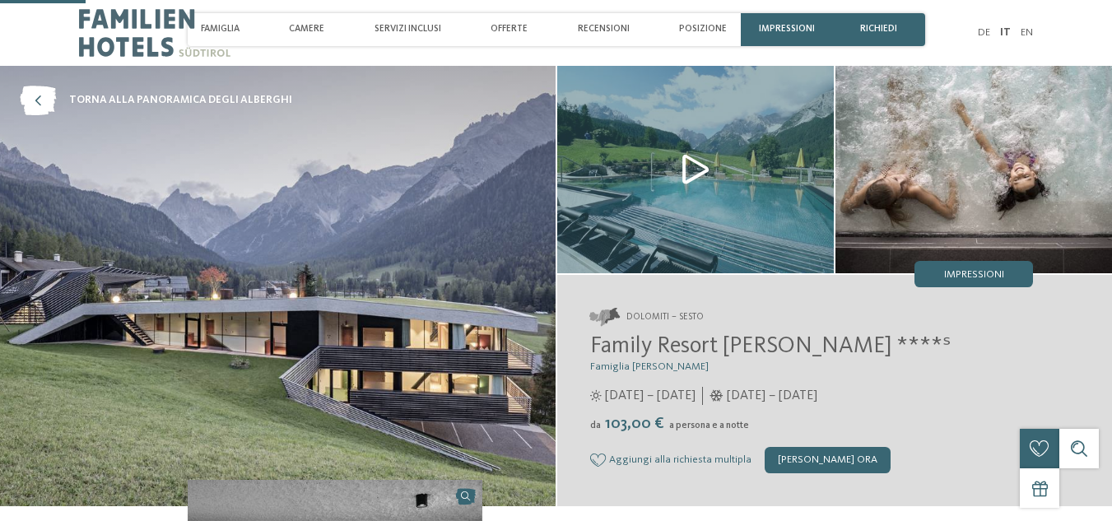  Describe the element at coordinates (680, 460) in the screenshot. I see `span: Aggiungi alla richiesta multipla` at that location.